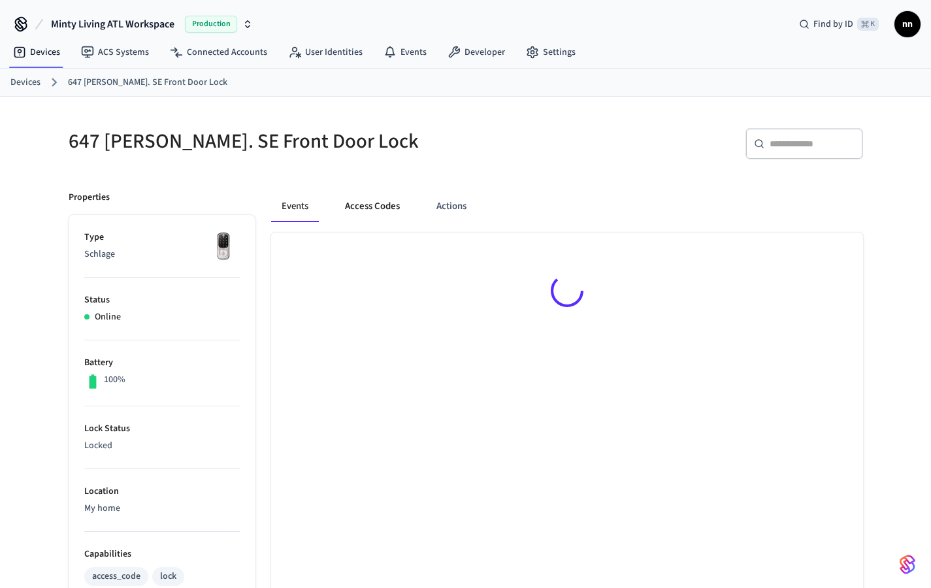 This screenshot has width=931, height=588. Describe the element at coordinates (295, 206) in the screenshot. I see `button: Events` at that location.